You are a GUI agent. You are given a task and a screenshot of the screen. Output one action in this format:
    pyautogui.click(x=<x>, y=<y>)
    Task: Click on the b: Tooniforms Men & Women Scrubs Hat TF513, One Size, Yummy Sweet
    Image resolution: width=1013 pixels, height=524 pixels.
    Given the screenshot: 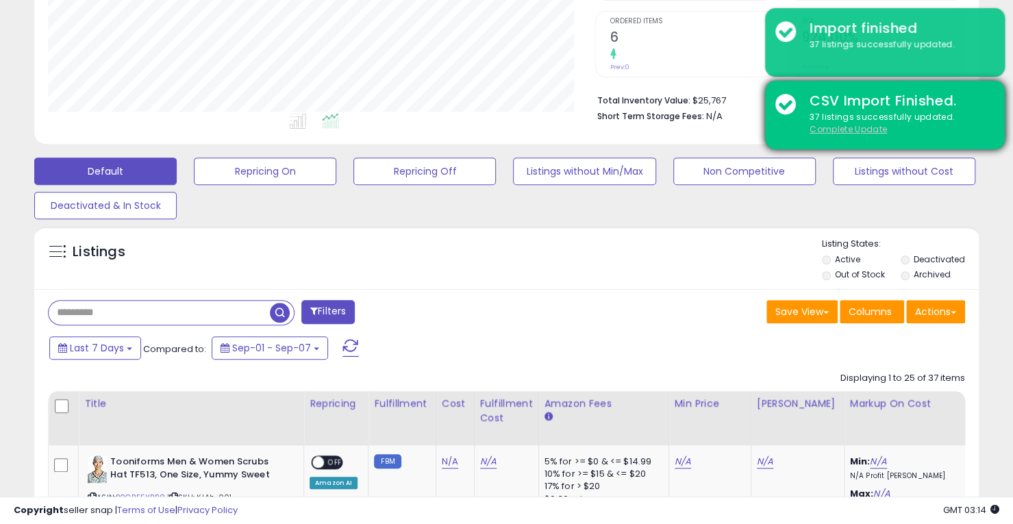 What is the action you would take?
    pyautogui.click(x=193, y=470)
    